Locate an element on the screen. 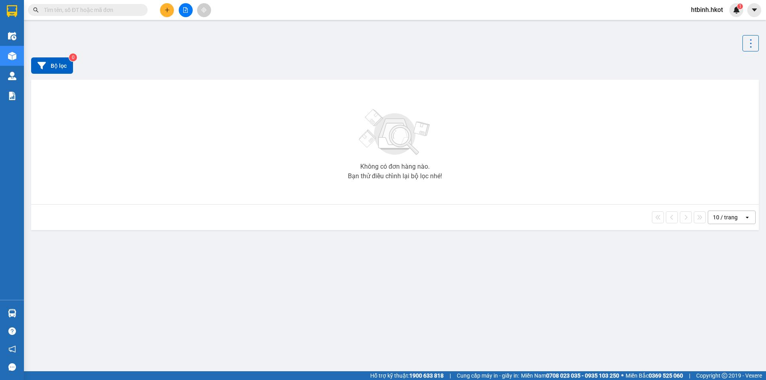 This screenshot has width=766, height=380. button: plus is located at coordinates (167, 10).